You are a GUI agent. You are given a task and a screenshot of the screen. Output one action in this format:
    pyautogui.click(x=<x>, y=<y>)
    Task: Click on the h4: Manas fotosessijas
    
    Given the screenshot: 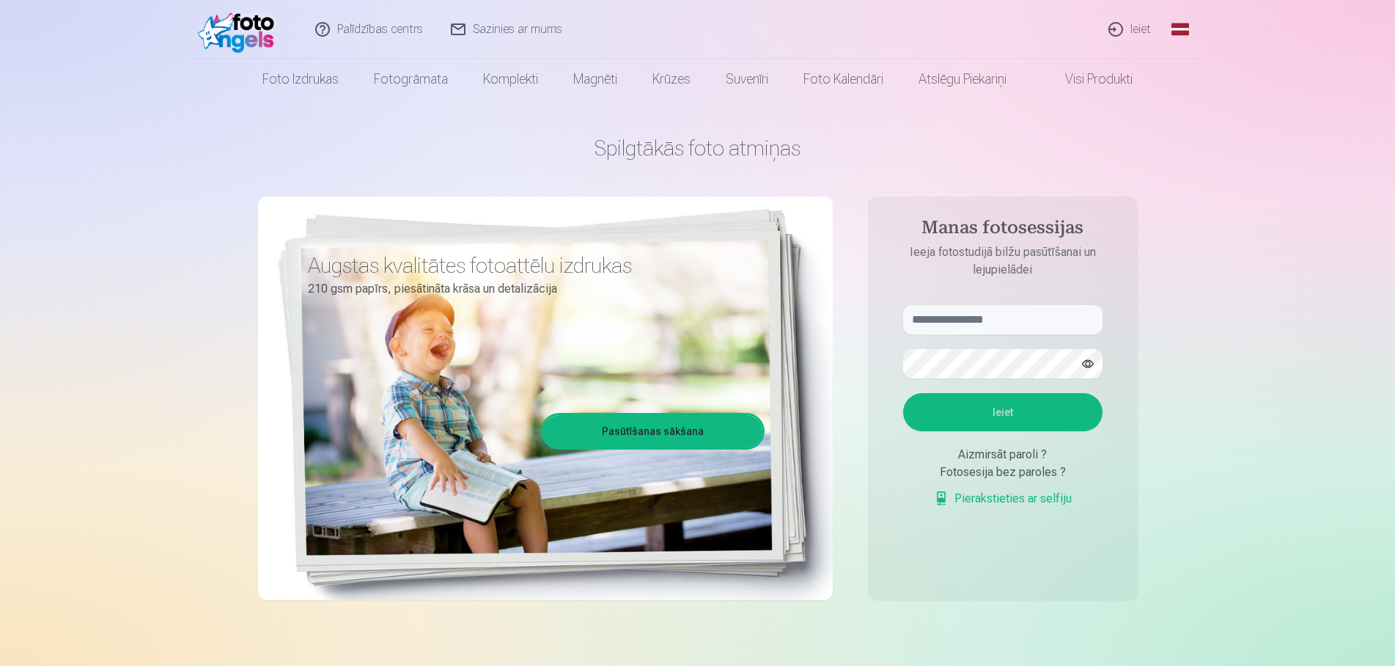 What is the action you would take?
    pyautogui.click(x=1003, y=230)
    